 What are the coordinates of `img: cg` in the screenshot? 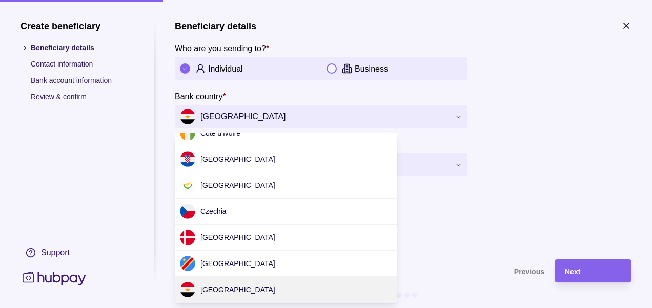 It's located at (188, 264).